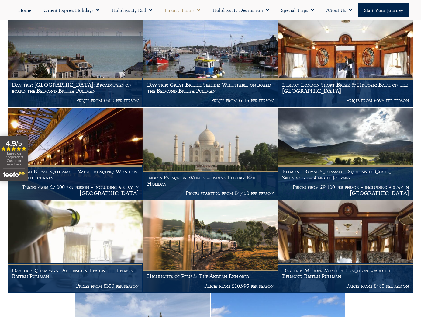 This screenshot has width=421, height=317. Describe the element at coordinates (75, 154) in the screenshot. I see `img: The Royal Scotsman Planet Rail Holidays` at that location.